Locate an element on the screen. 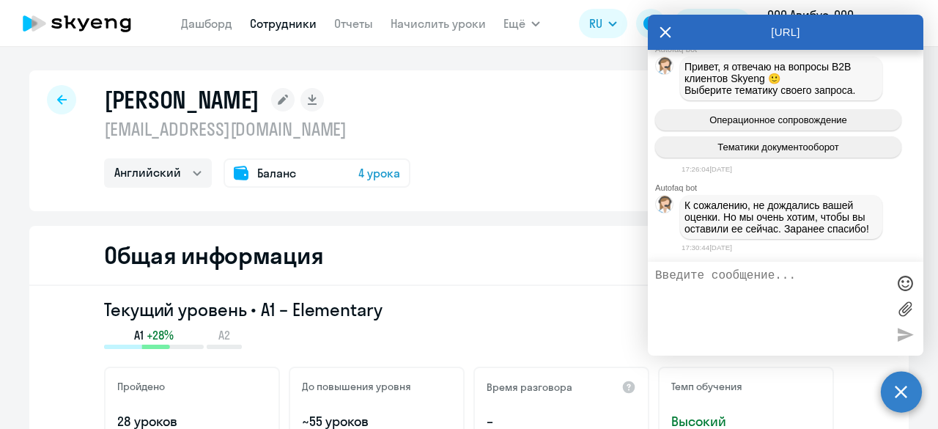  span: Ещё is located at coordinates (515, 23).